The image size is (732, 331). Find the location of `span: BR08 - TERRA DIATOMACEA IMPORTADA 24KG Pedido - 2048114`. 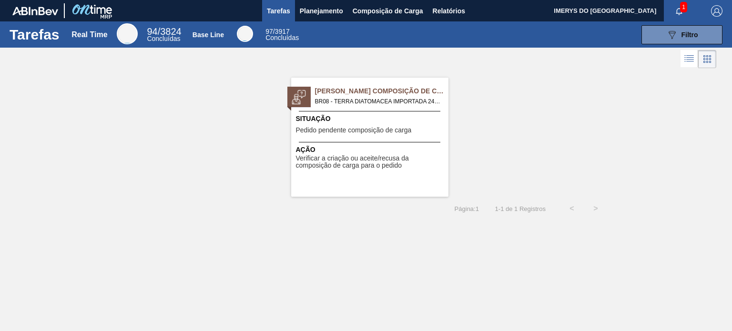

span: BR08 - TERRA DIATOMACEA IMPORTADA 24KG Pedido - 2048114 is located at coordinates (378, 102).